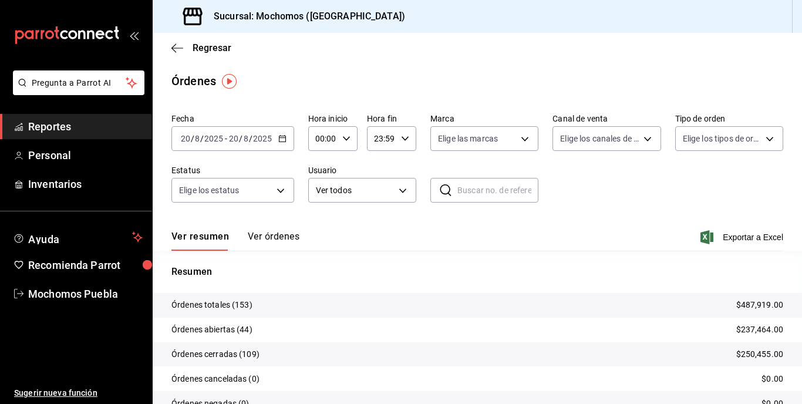  Describe the element at coordinates (212, 48) in the screenshot. I see `span: Regresar` at that location.